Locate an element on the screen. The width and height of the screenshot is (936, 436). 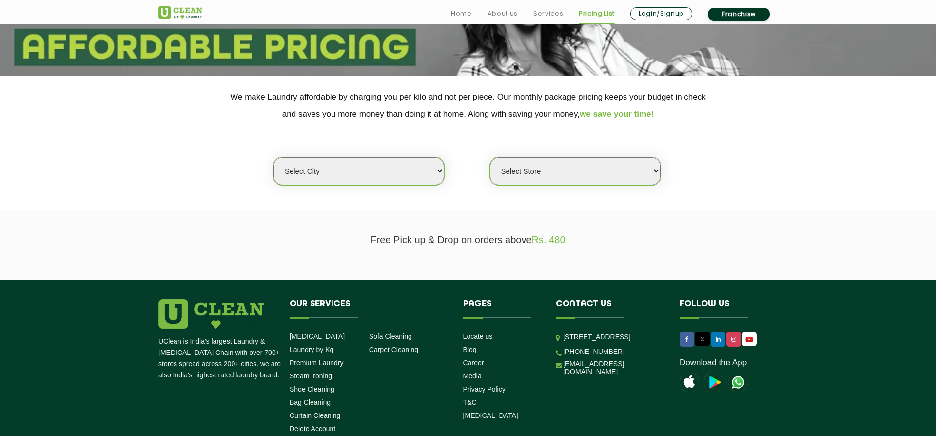
h4: Pages is located at coordinates (502, 308).